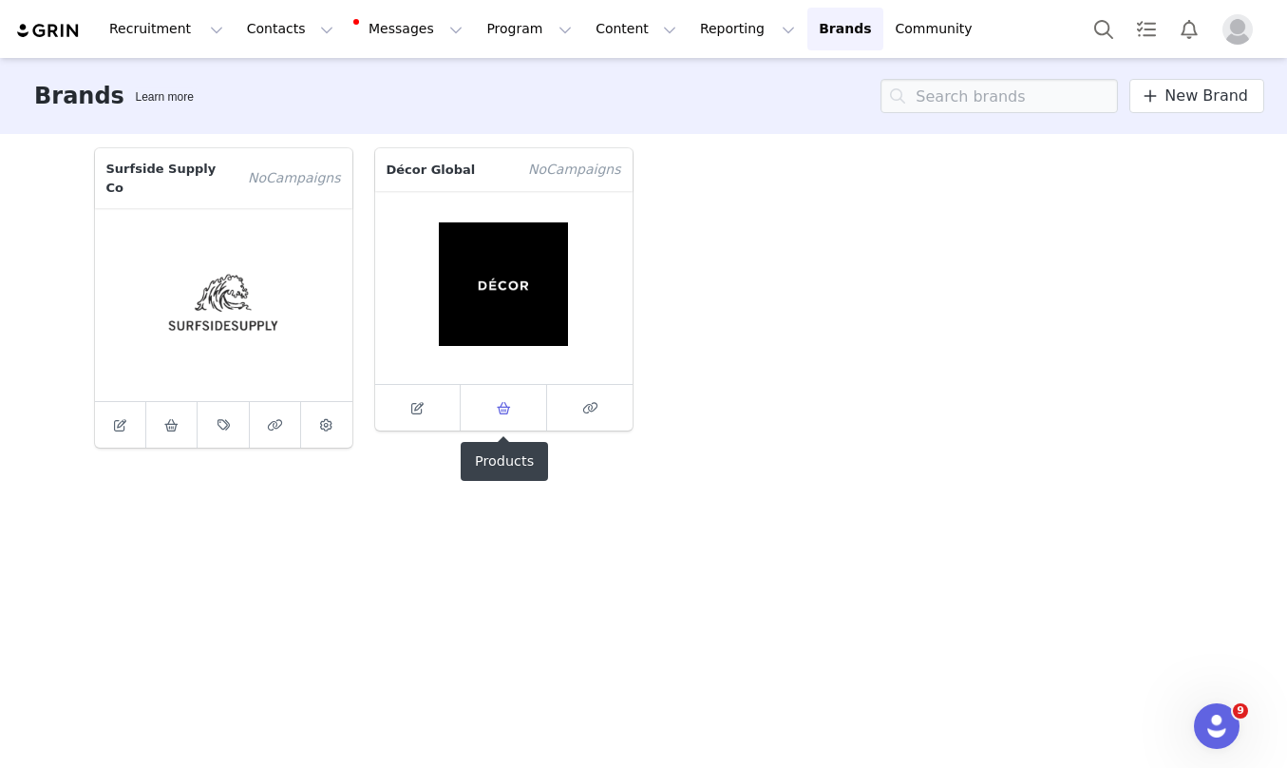  Describe the element at coordinates (1238, 29) in the screenshot. I see `img: placeholder-profile.jpg` at that location.